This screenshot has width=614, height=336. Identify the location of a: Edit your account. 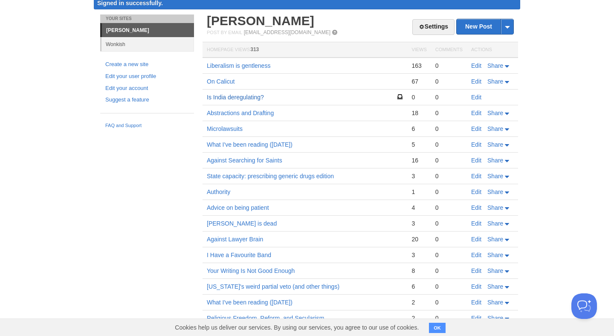
(147, 88).